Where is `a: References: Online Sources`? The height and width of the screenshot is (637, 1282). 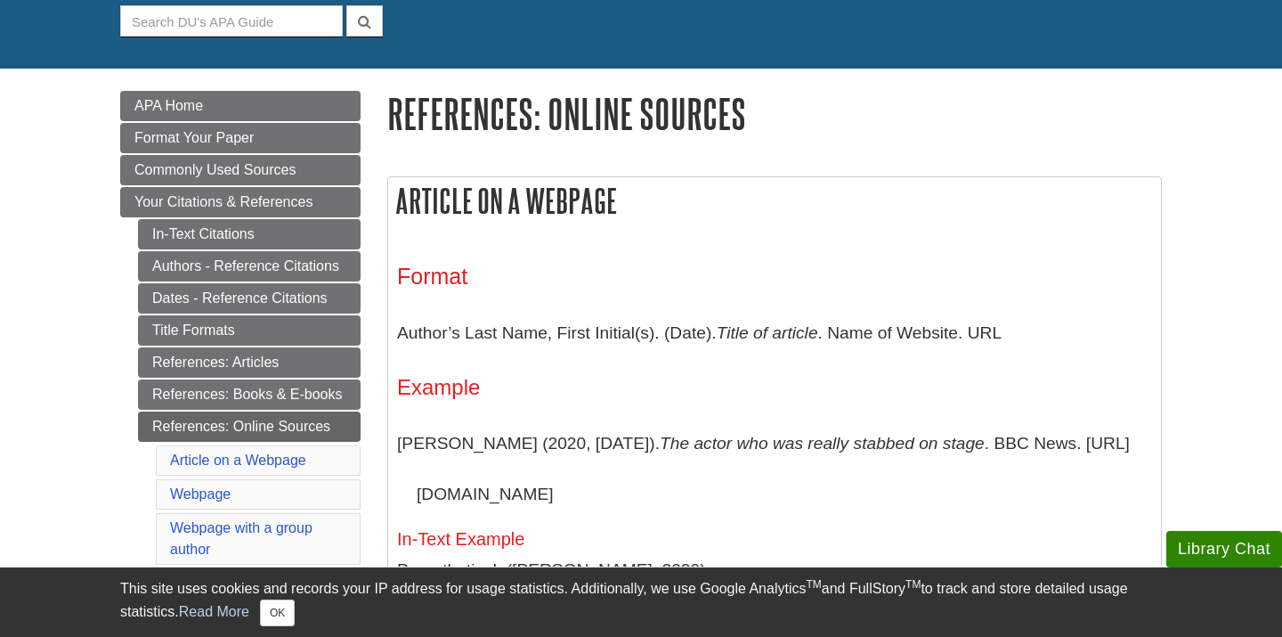 a: References: Online Sources is located at coordinates (249, 427).